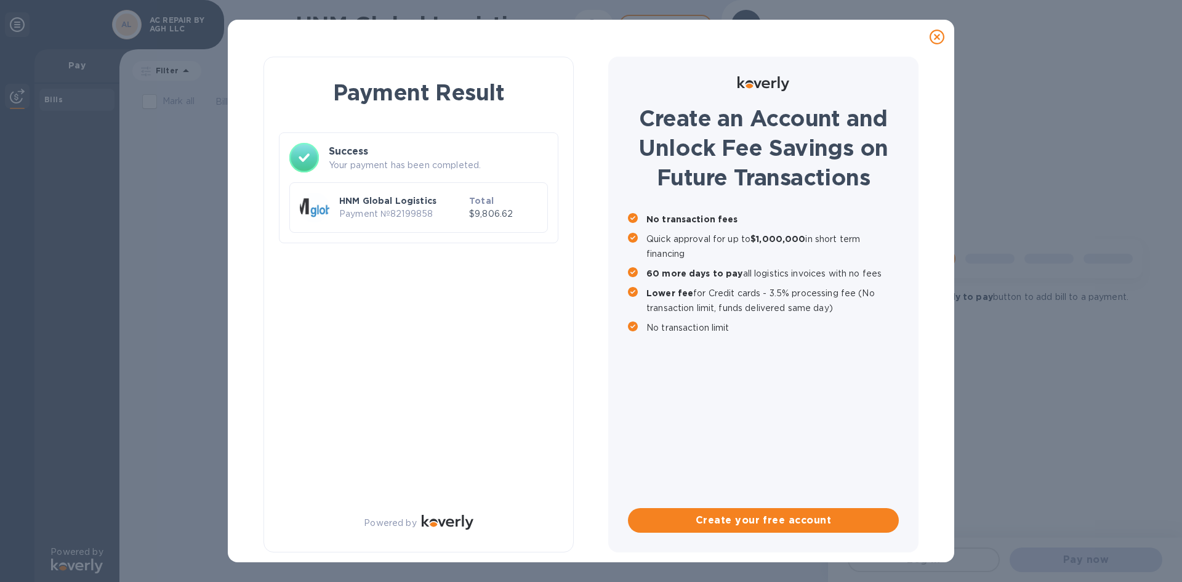 The image size is (1182, 582). What do you see at coordinates (481, 201) in the screenshot?
I see `b: Total` at bounding box center [481, 201].